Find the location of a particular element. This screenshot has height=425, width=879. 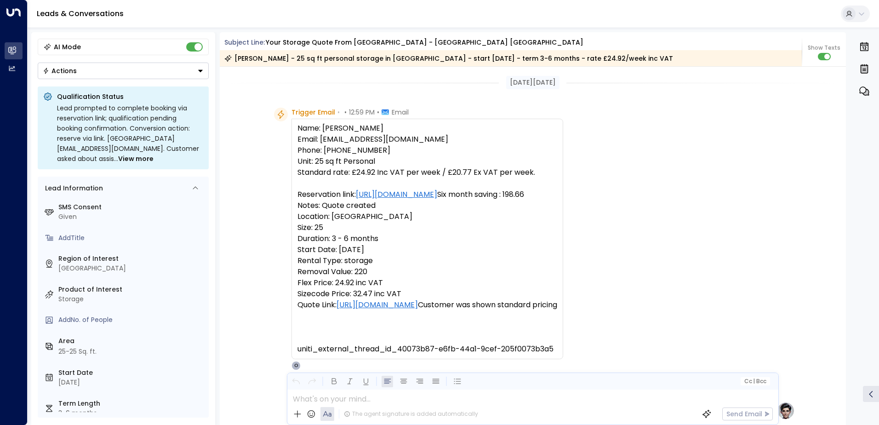

div: 3-6 months is located at coordinates (132, 413).